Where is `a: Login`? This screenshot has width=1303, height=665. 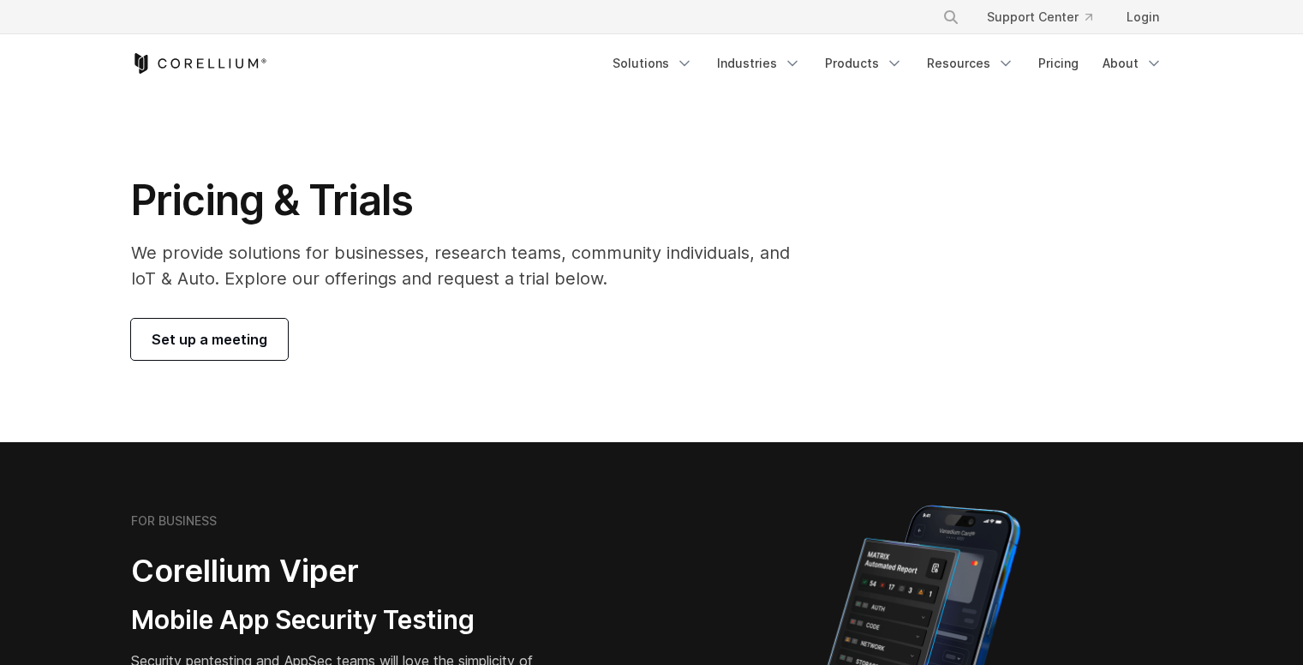 a: Login is located at coordinates (1143, 17).